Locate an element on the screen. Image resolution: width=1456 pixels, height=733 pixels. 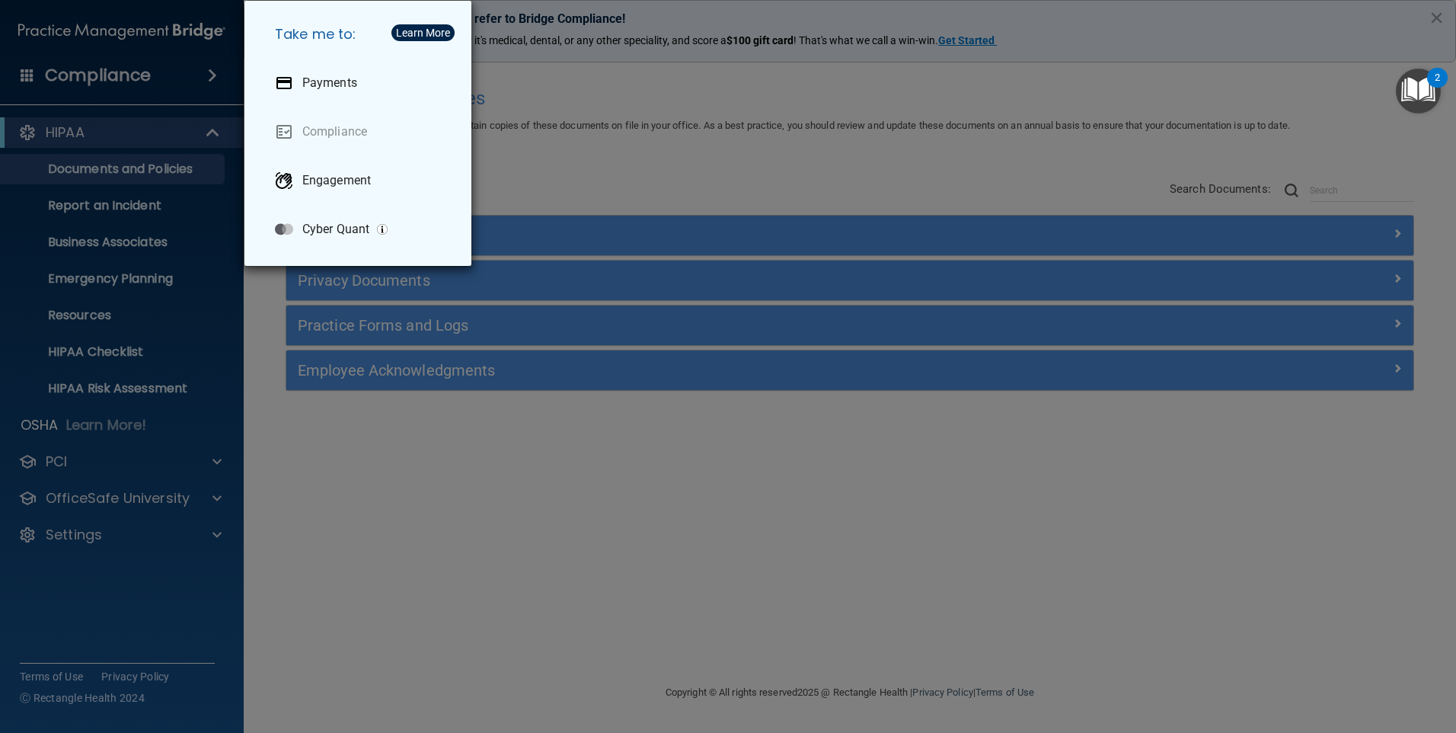
a: Engagement is located at coordinates (361, 181).